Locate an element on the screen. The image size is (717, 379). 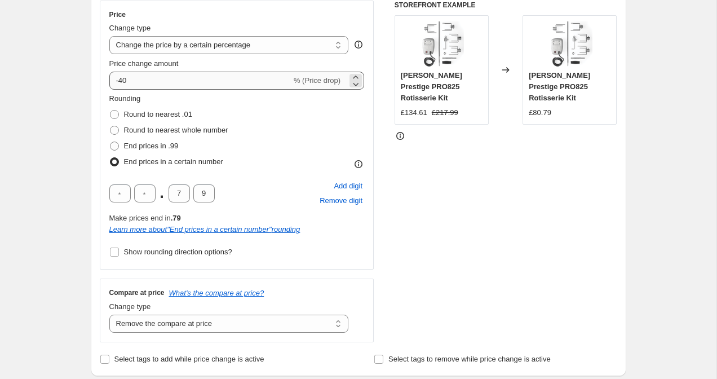
h3: Price is located at coordinates (117, 15).